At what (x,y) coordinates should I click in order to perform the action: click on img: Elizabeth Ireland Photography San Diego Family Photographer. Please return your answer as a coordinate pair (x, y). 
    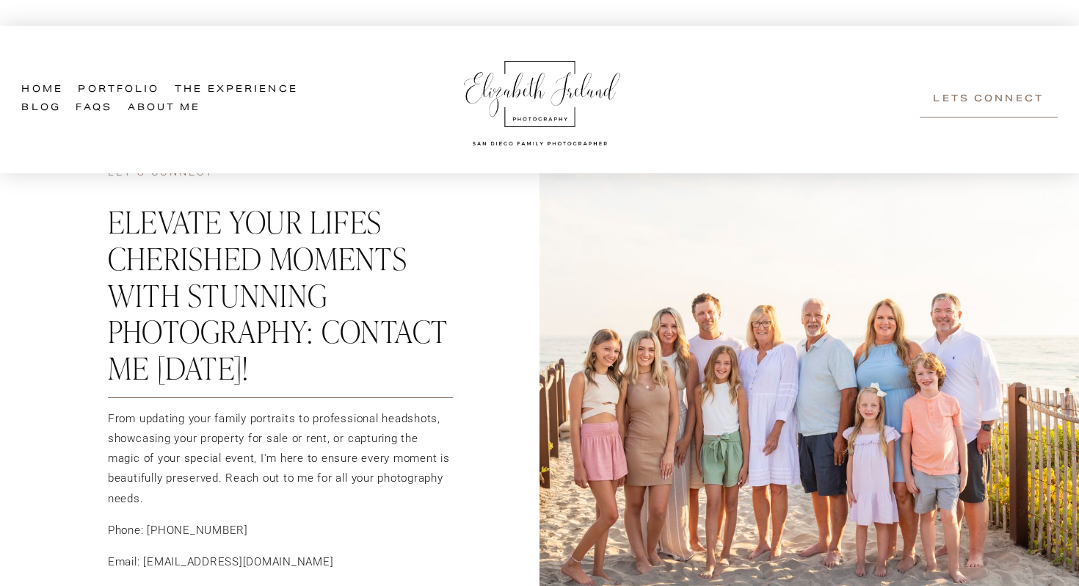
    Looking at the image, I should click on (540, 99).